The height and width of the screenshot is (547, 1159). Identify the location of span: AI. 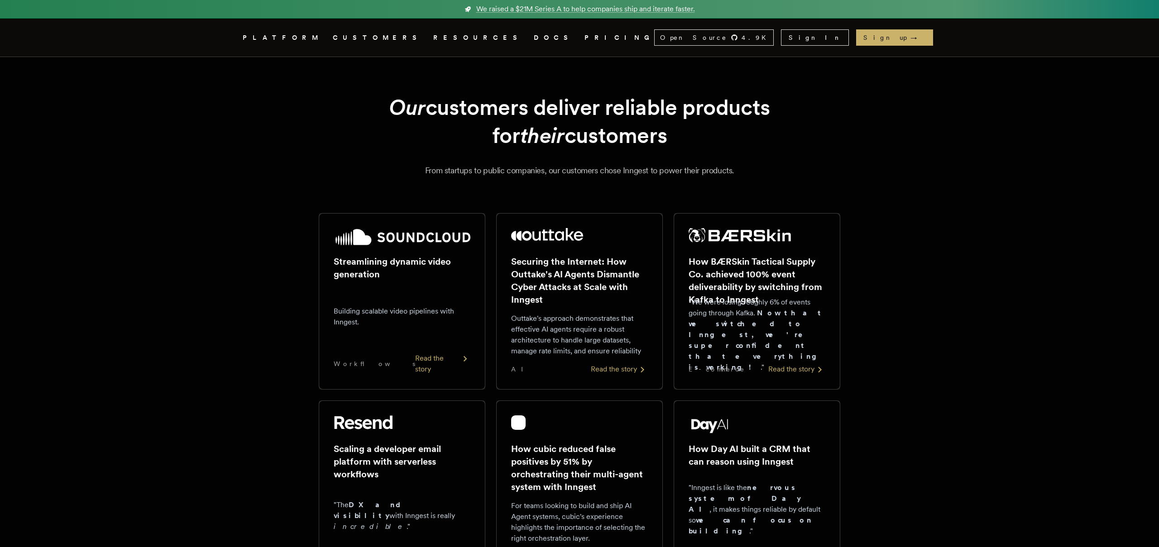
(521, 369).